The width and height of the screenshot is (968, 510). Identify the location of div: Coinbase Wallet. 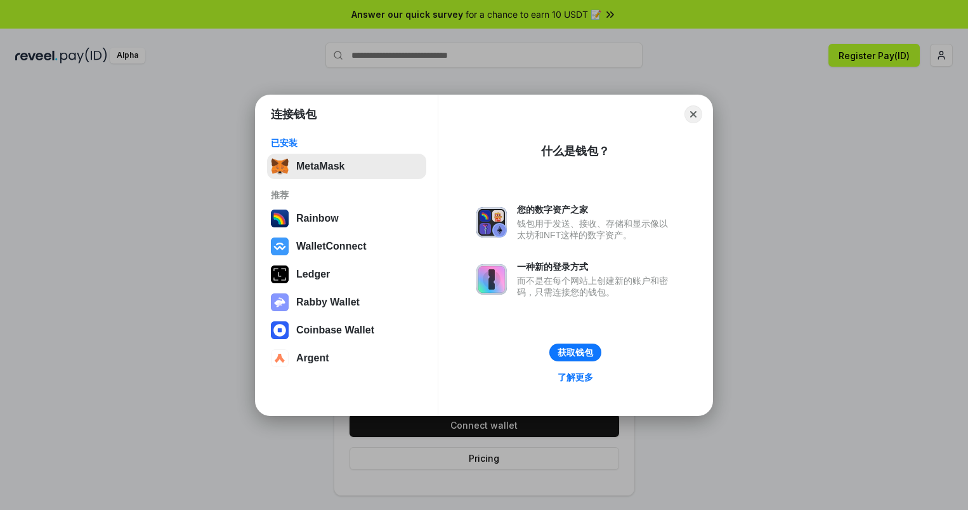
(335, 330).